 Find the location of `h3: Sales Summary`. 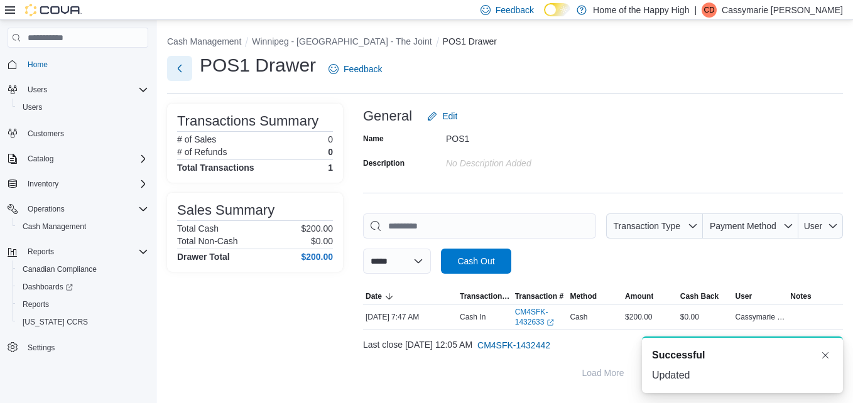

h3: Sales Summary is located at coordinates (226, 211).